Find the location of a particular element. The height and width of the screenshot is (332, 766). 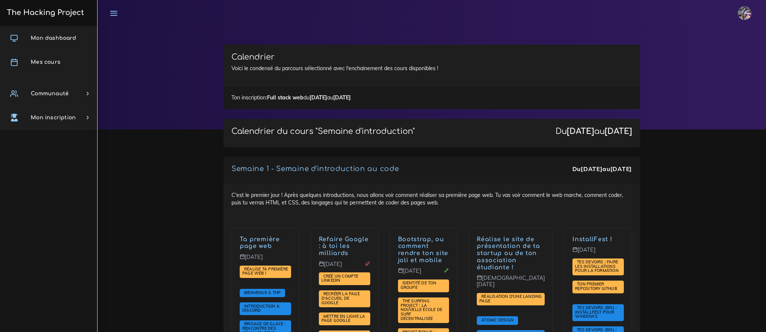

a: The Surfing Project : la nouvelle école de surf décentralisée is located at coordinates (422, 310).